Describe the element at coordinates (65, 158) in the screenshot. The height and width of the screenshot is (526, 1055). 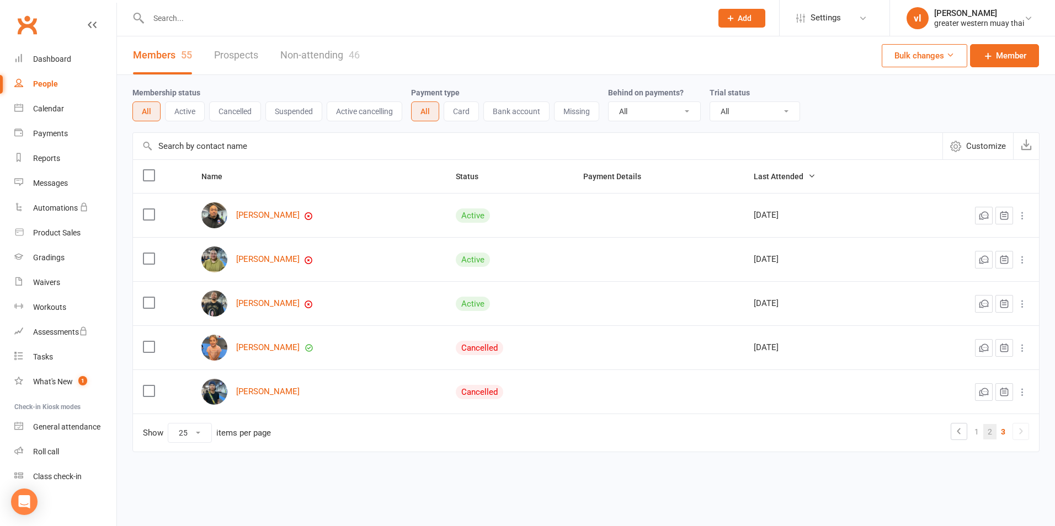
I see `a: Reports` at that location.